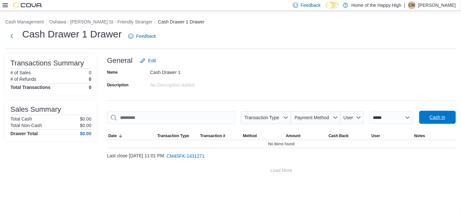 This screenshot has height=215, width=461. What do you see at coordinates (112, 72) in the screenshot?
I see `label: Name` at bounding box center [112, 72].